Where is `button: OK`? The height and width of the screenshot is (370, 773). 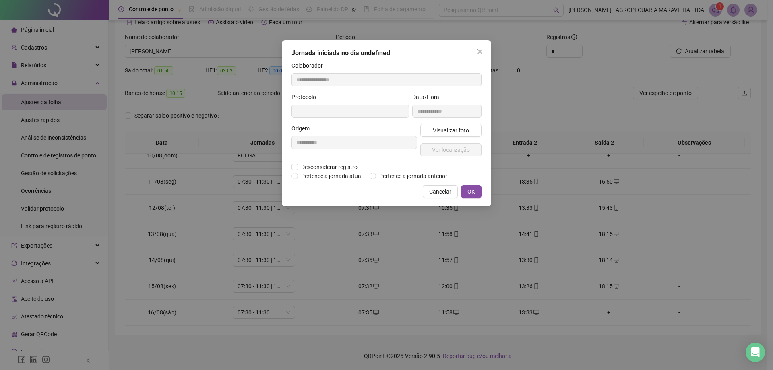 button: OK is located at coordinates (471, 192).